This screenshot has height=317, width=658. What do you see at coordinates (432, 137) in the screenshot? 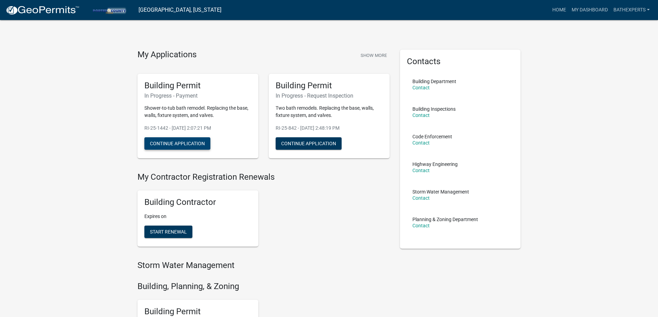
I see `p: Code Enforcement` at bounding box center [432, 137].